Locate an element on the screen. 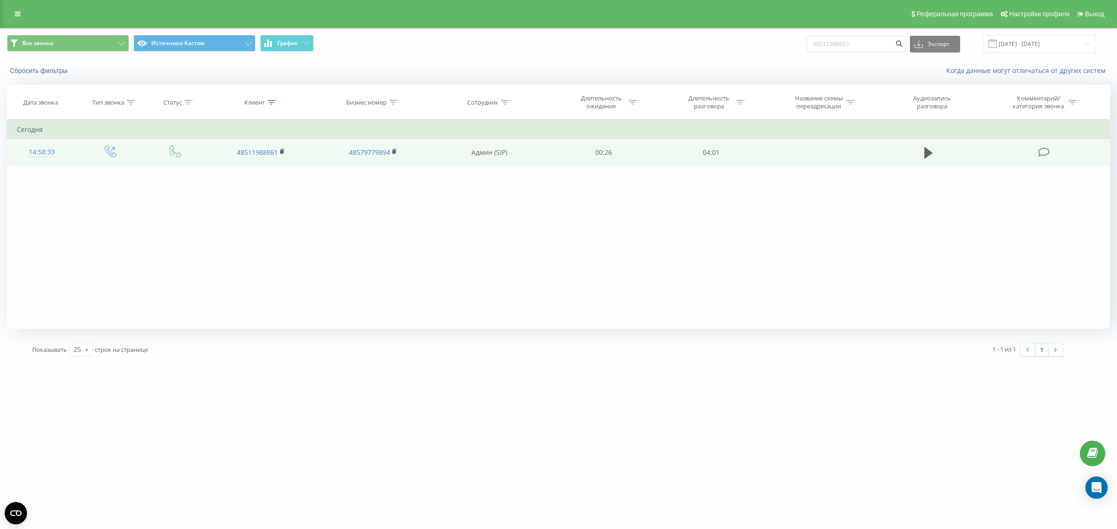  button: Open CMP widget is located at coordinates (16, 514).